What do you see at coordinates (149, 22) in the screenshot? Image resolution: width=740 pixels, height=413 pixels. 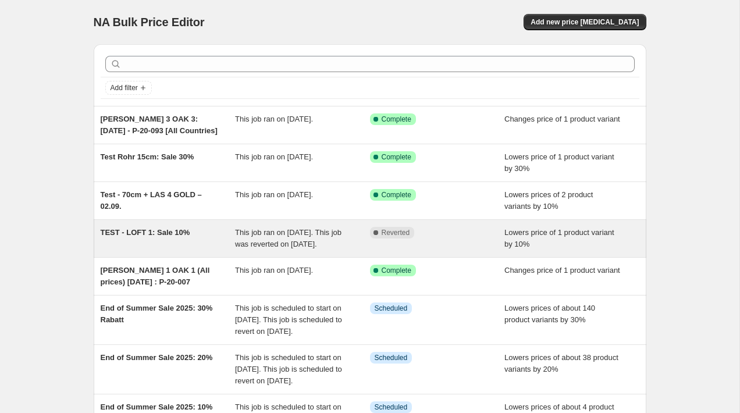 I see `span: NA Bulk Price Editor` at bounding box center [149, 22].